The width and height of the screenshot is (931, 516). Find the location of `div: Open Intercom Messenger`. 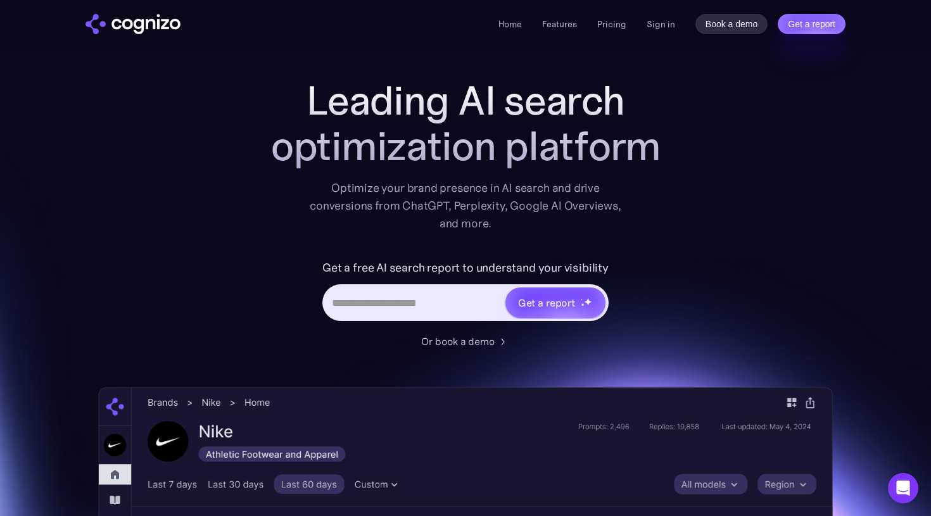

div: Open Intercom Messenger is located at coordinates (903, 488).